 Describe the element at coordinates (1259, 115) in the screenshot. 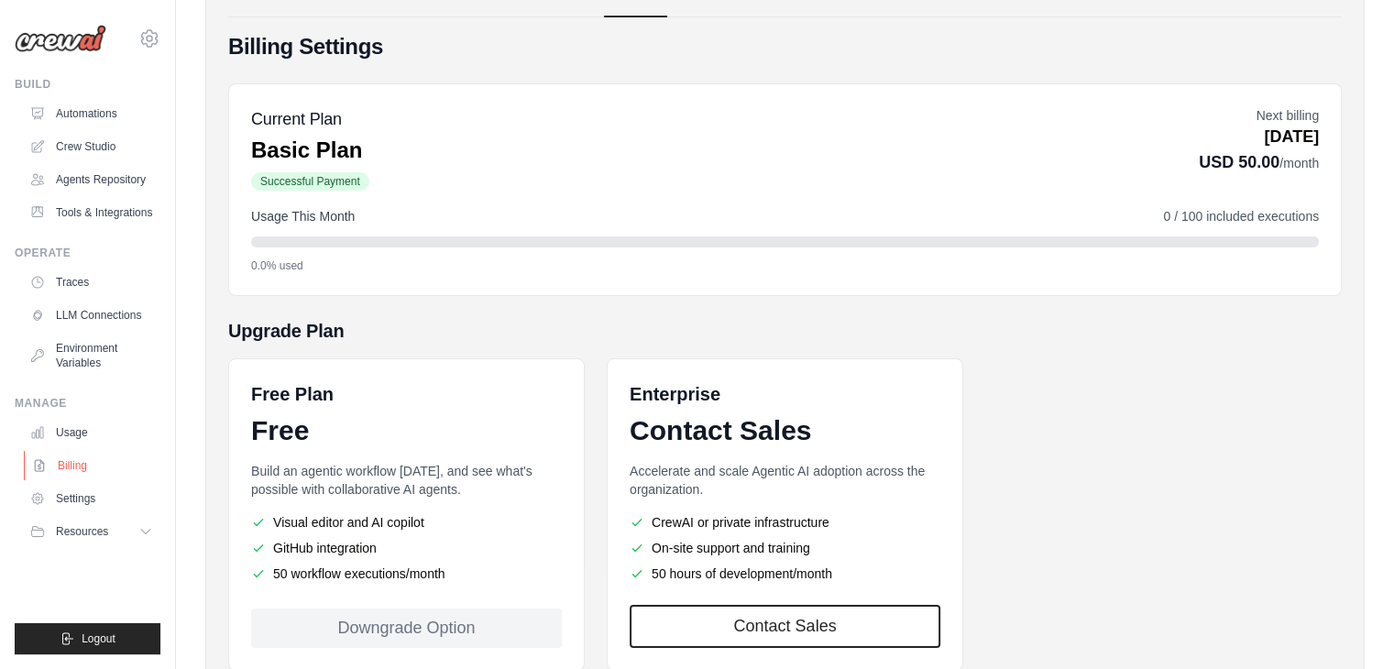

I see `p: Next billing` at that location.